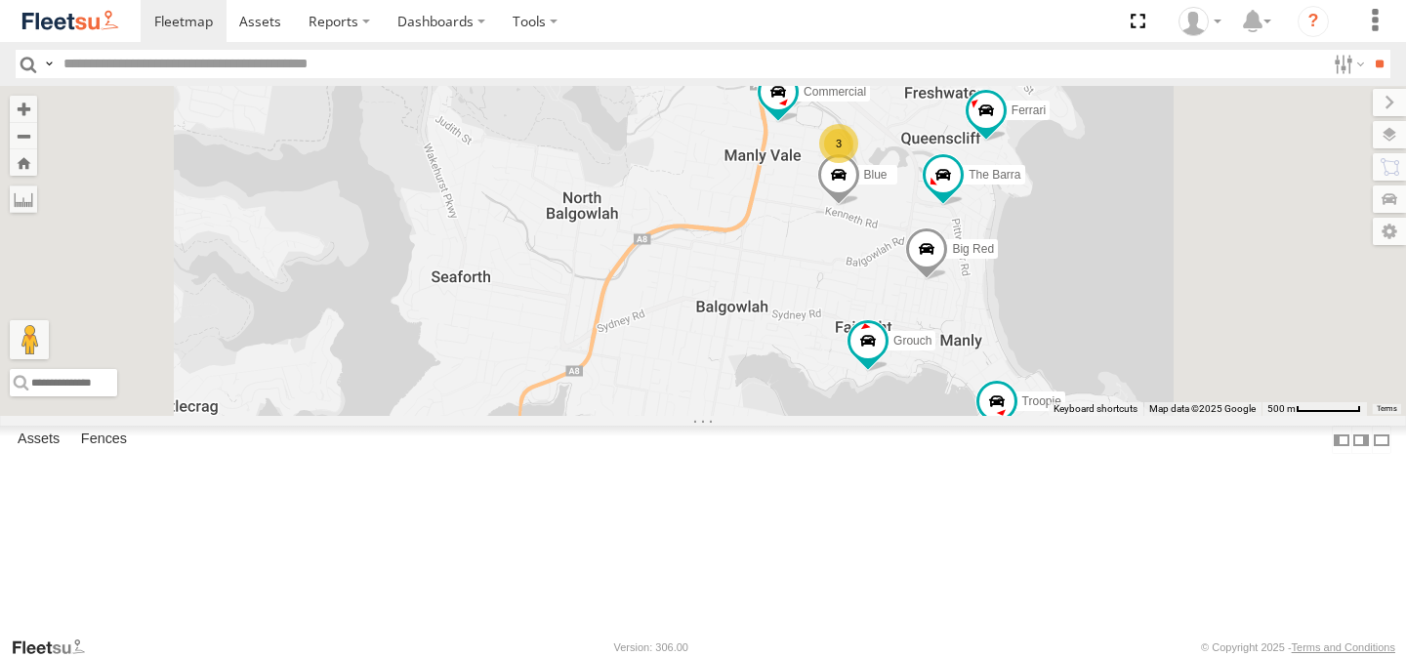 This screenshot has width=1406, height=657. Describe the element at coordinates (1281, 408) in the screenshot. I see `span: 500 m` at that location.